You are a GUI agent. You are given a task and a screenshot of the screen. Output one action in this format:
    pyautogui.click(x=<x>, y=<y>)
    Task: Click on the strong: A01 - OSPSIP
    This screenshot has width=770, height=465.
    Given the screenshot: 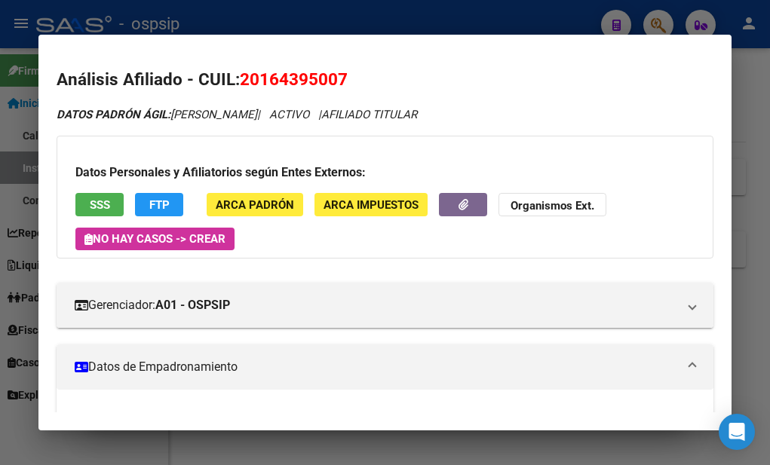 What is the action you would take?
    pyautogui.click(x=192, y=305)
    